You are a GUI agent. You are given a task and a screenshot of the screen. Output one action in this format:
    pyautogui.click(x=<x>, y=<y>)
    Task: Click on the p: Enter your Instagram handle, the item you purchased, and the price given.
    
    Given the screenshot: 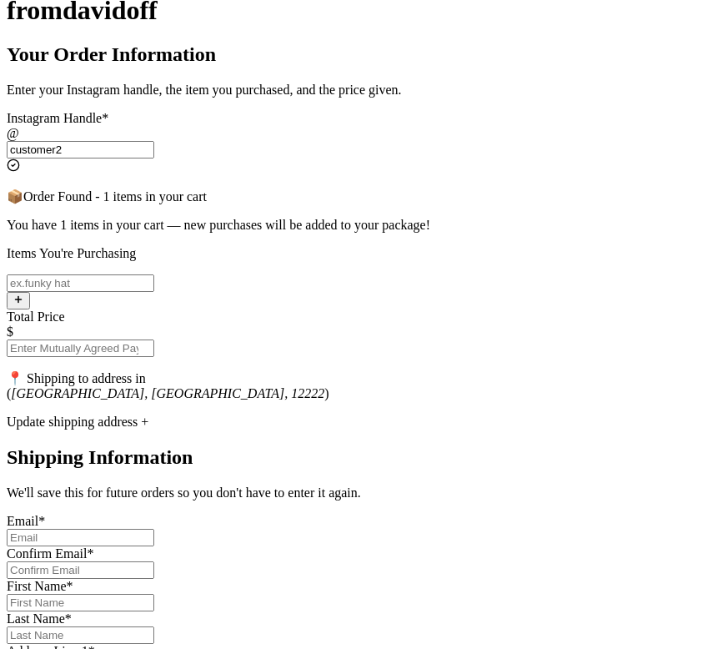 What is the action you would take?
    pyautogui.click(x=361, y=90)
    